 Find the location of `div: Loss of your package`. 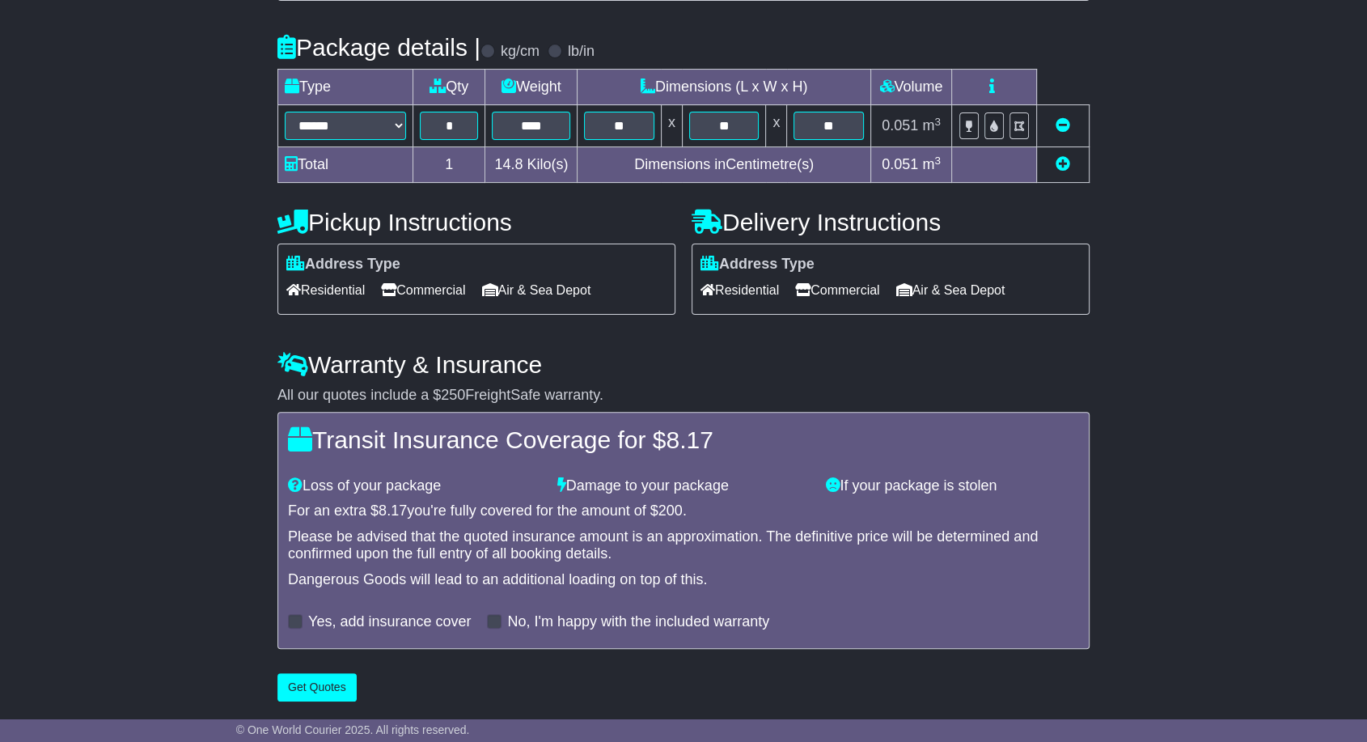

div: Loss of your package is located at coordinates (414, 486).